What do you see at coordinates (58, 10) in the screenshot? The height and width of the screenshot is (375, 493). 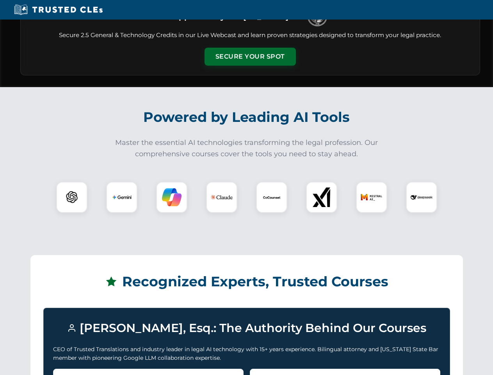 I see `img: Trusted CLEs` at bounding box center [58, 10].